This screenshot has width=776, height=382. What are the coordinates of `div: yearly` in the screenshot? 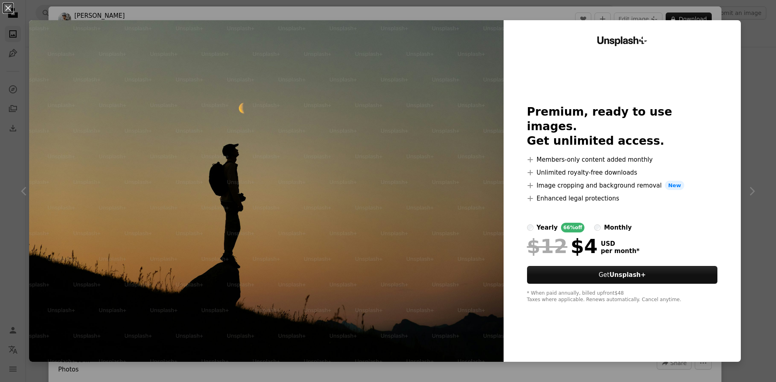 It's located at (547, 228).